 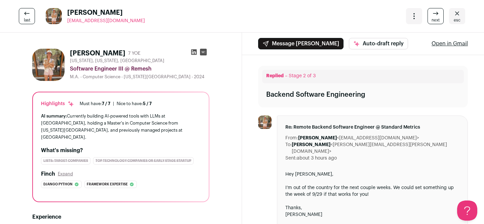 What do you see at coordinates (65, 161) in the screenshot?
I see `div: Lists: Target Companies` at bounding box center [65, 161].